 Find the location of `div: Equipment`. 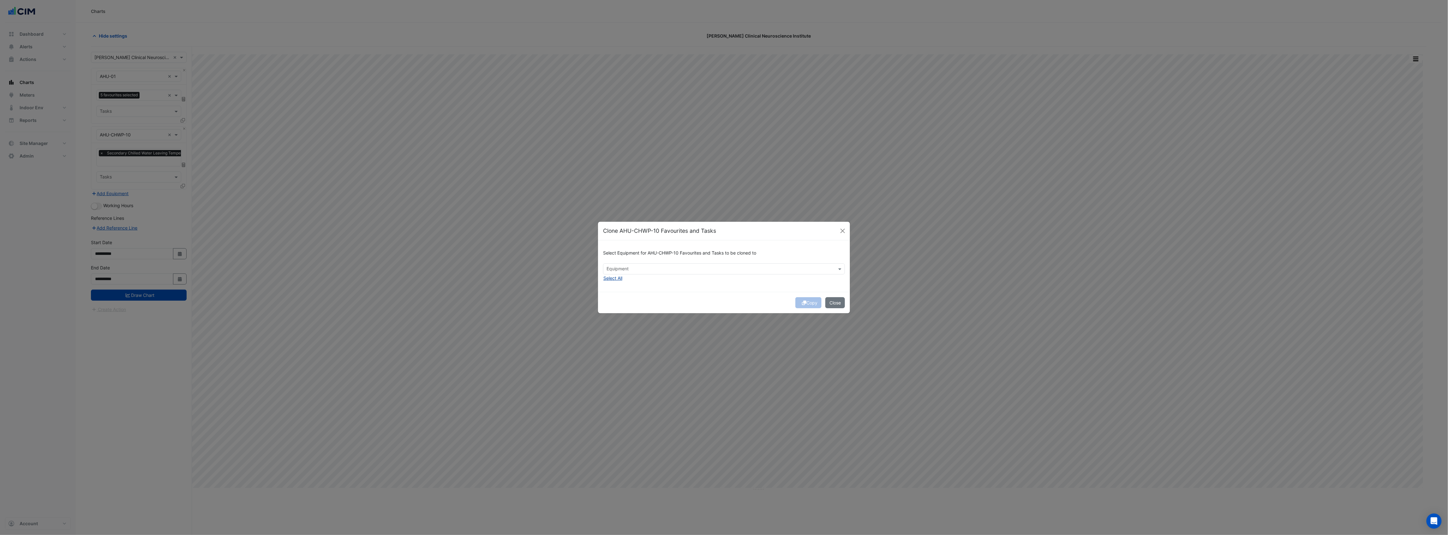

div: Equipment is located at coordinates (617, 269).